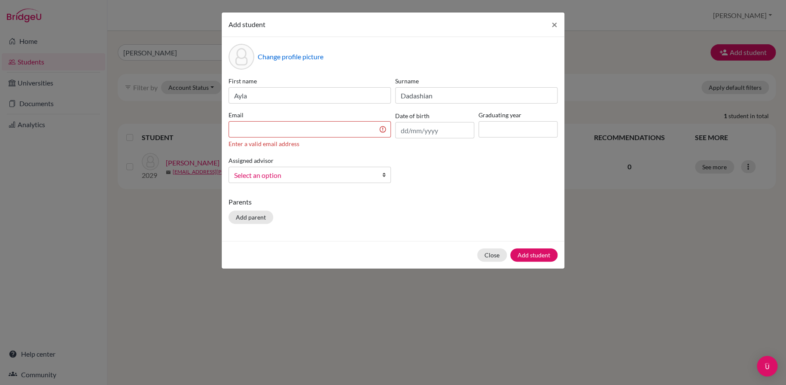 This screenshot has height=385, width=786. Describe the element at coordinates (310, 143) in the screenshot. I see `div: Enter a valid email address` at that location.